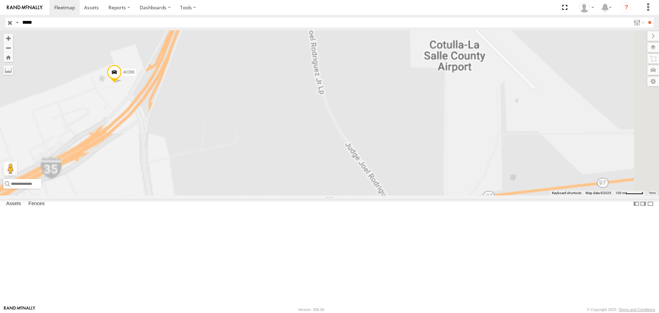 This screenshot has height=313, width=659. What do you see at coordinates (17, 22) in the screenshot?
I see `label: Search Query` at bounding box center [17, 22].